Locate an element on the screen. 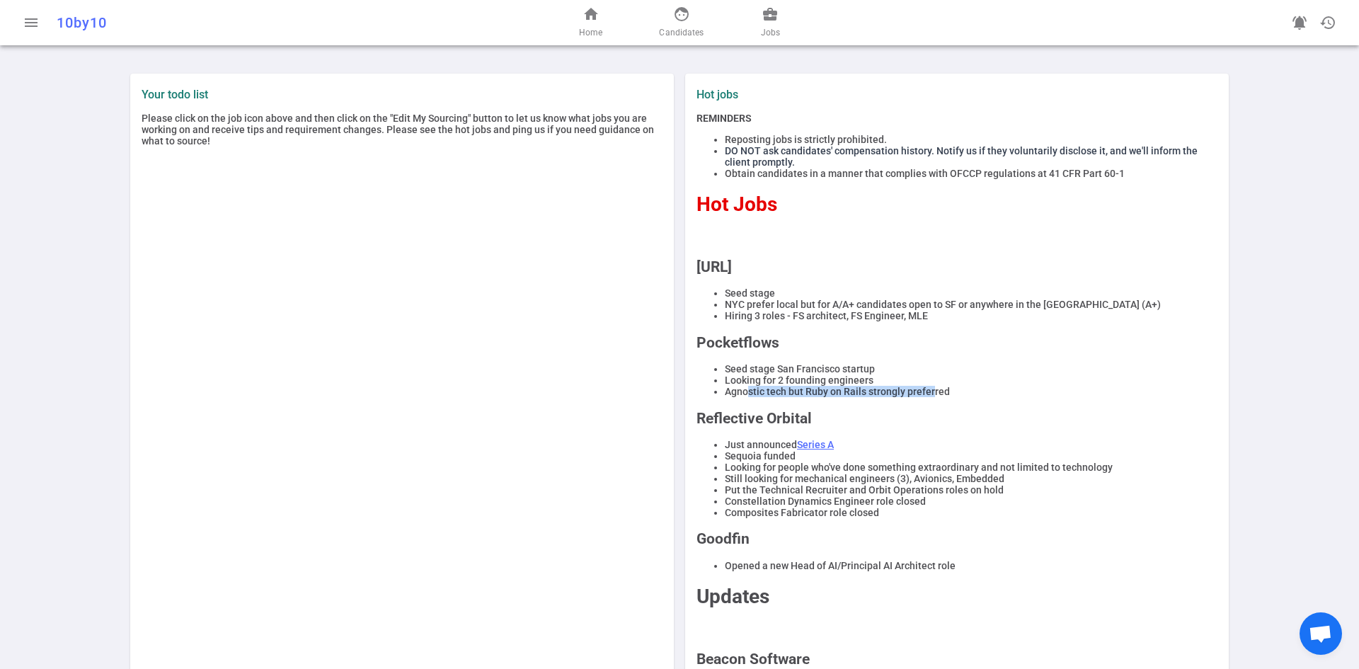 This screenshot has height=669, width=1359. li: Agnostic tech but Ruby on Rails strongly preferred is located at coordinates (971, 391).